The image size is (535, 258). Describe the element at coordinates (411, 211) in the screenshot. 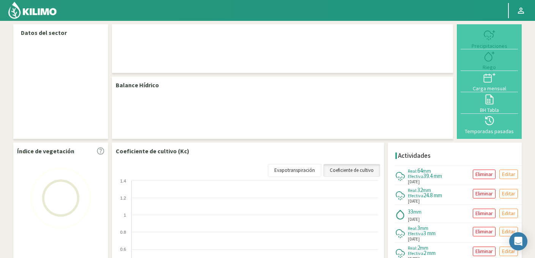

I see `span: 33` at that location.